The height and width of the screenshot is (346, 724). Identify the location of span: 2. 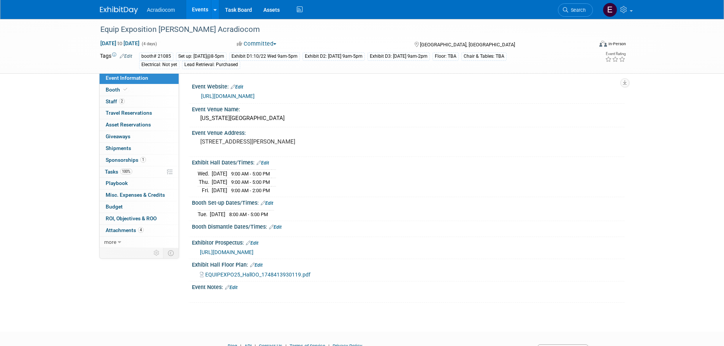
(122, 101).